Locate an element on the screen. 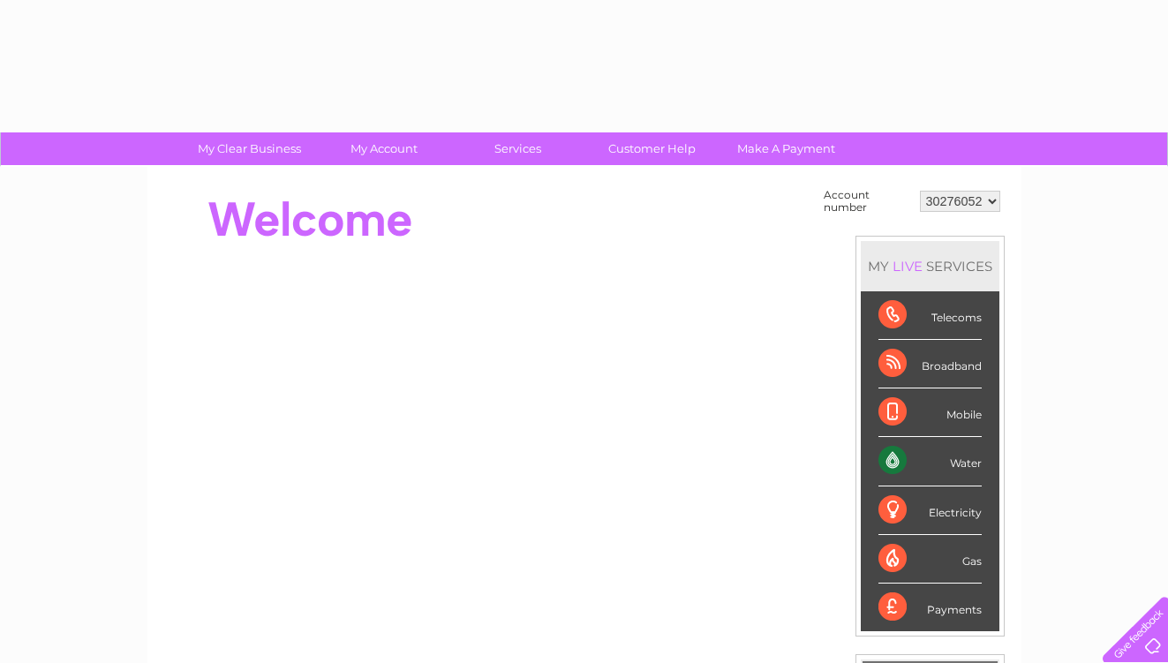 The height and width of the screenshot is (663, 1168). div: LIVE is located at coordinates (908, 266).